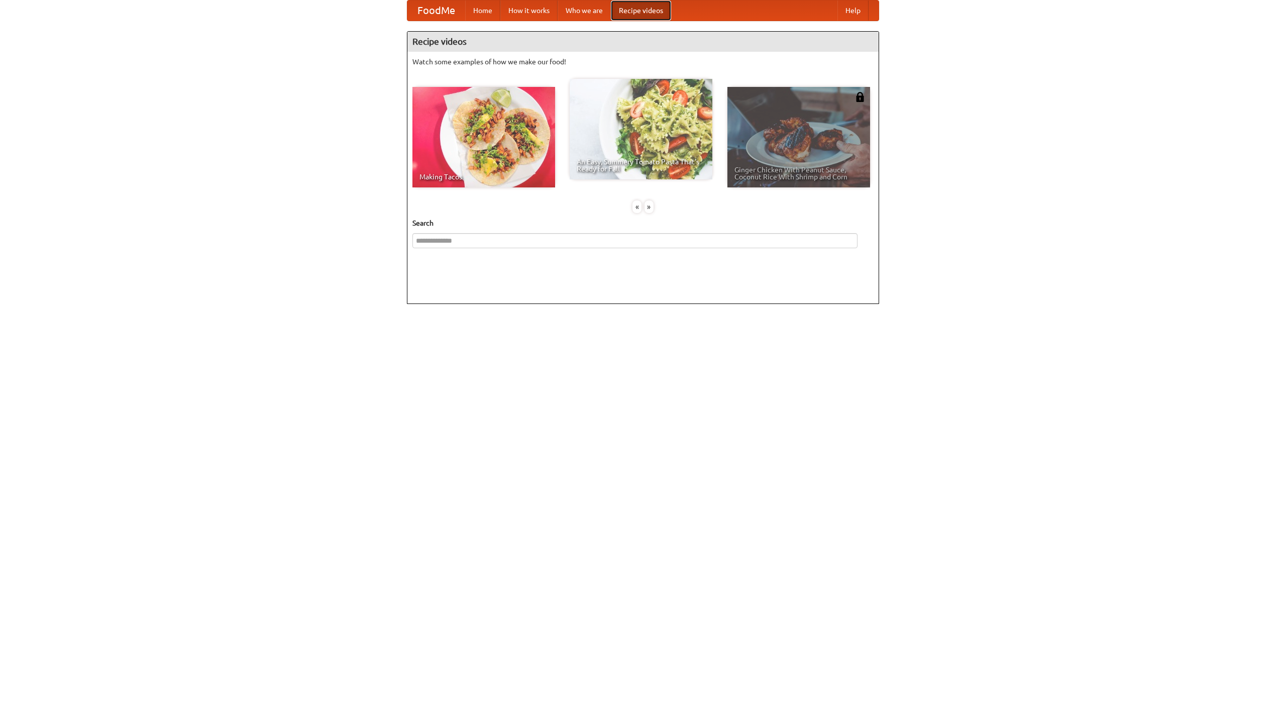 The image size is (1286, 711). Describe the element at coordinates (529, 11) in the screenshot. I see `a: How it works` at that location.